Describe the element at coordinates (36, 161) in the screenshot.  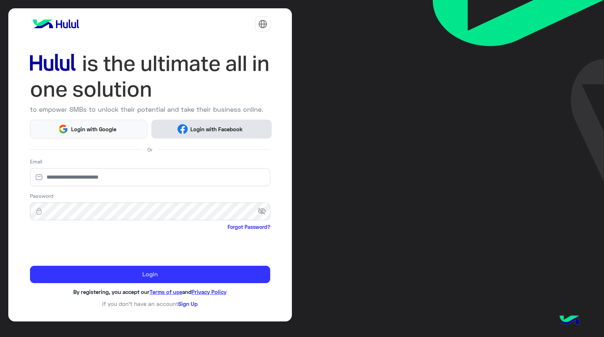
I see `label: Email` at that location.